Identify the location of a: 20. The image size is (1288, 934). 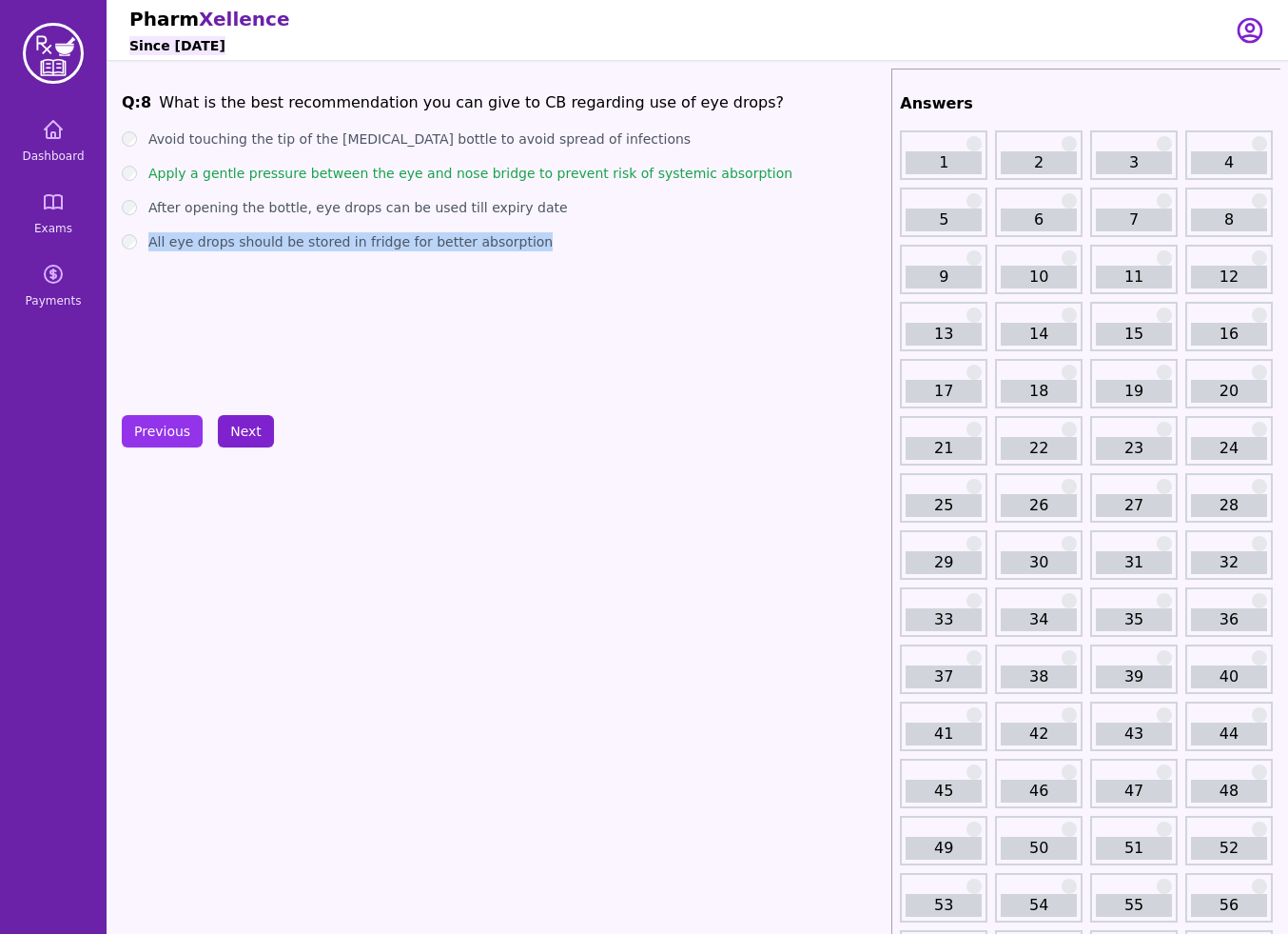
(1229, 391).